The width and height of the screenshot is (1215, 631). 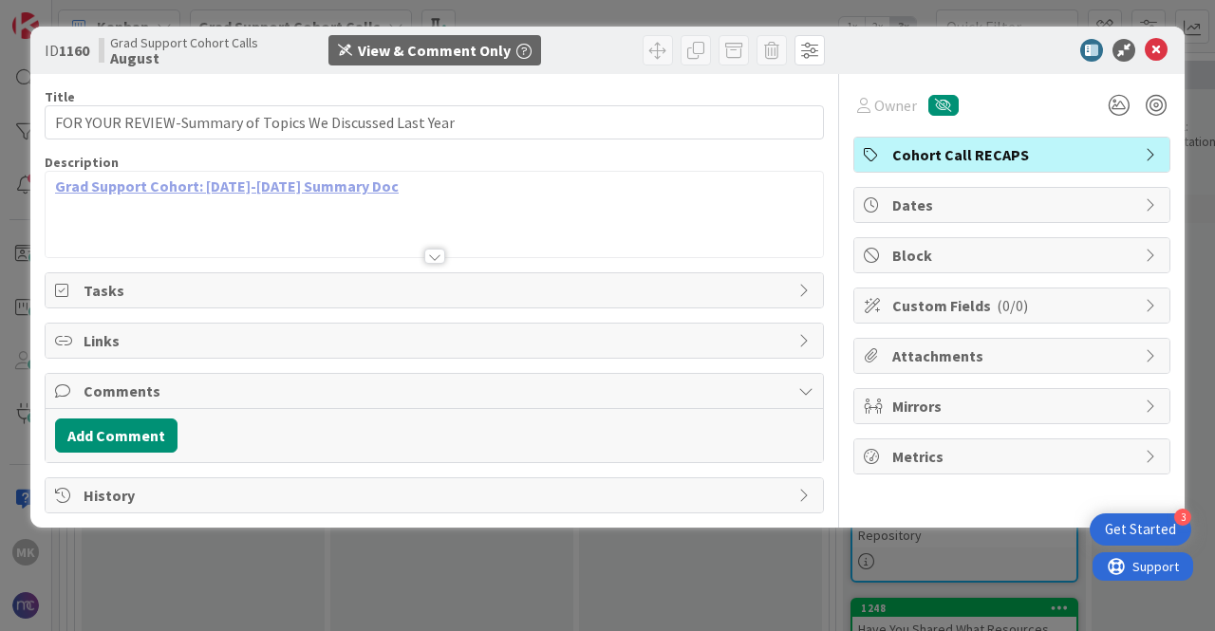 I want to click on div: Get Started, so click(x=1140, y=529).